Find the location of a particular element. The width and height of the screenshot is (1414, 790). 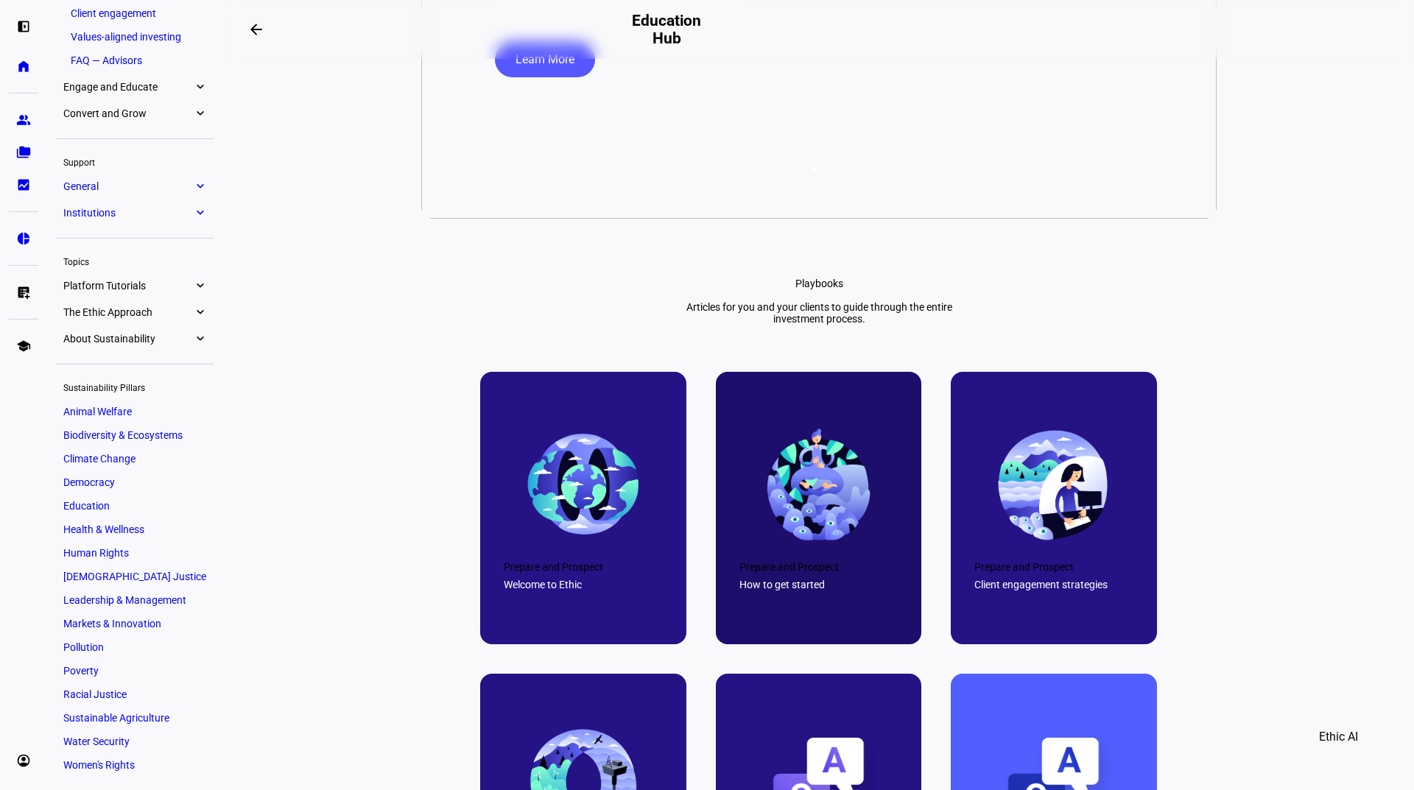

a: Poverty is located at coordinates (135, 671).